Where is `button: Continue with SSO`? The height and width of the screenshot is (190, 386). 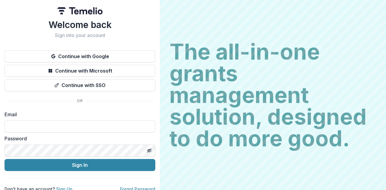
button: Continue with SSO is located at coordinates (80, 85).